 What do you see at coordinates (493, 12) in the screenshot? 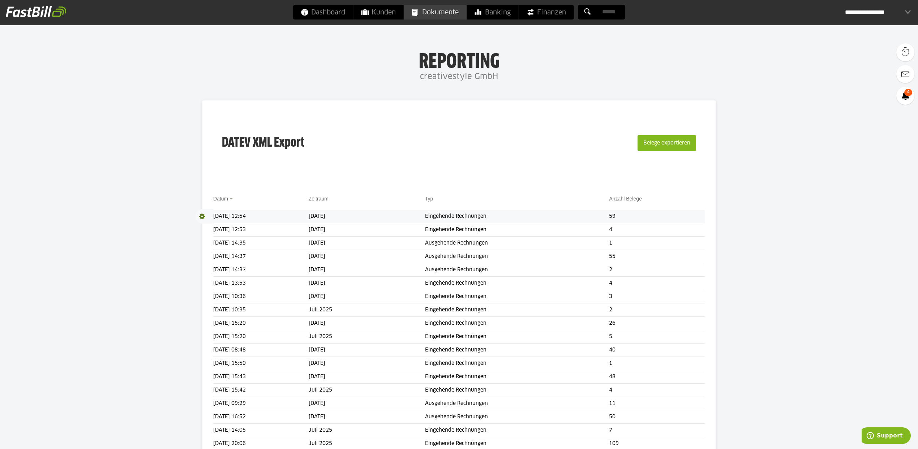
I see `a: Banking` at bounding box center [493, 12].